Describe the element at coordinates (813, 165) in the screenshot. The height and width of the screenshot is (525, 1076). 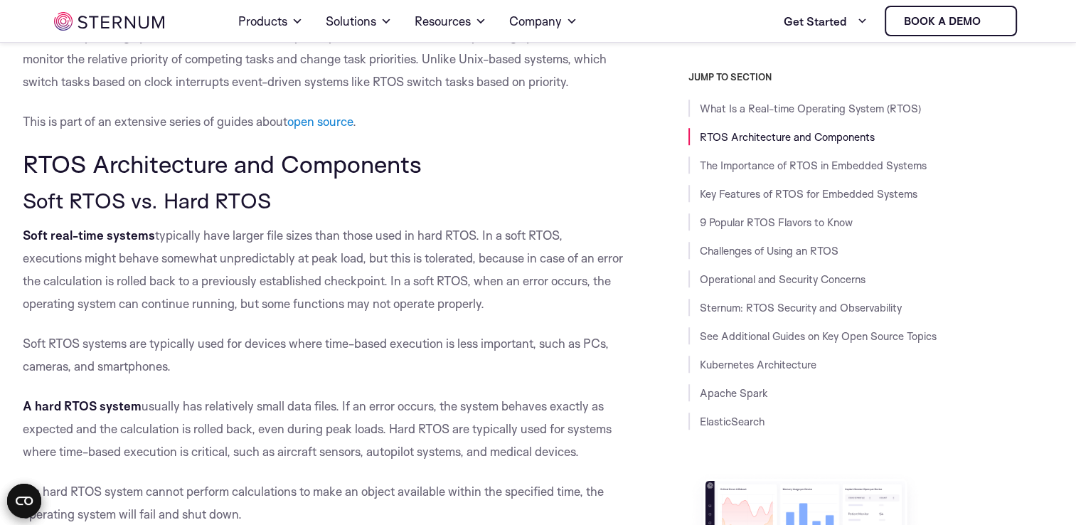
I see `a: The Importance of RTOS in Embedded Systems` at that location.